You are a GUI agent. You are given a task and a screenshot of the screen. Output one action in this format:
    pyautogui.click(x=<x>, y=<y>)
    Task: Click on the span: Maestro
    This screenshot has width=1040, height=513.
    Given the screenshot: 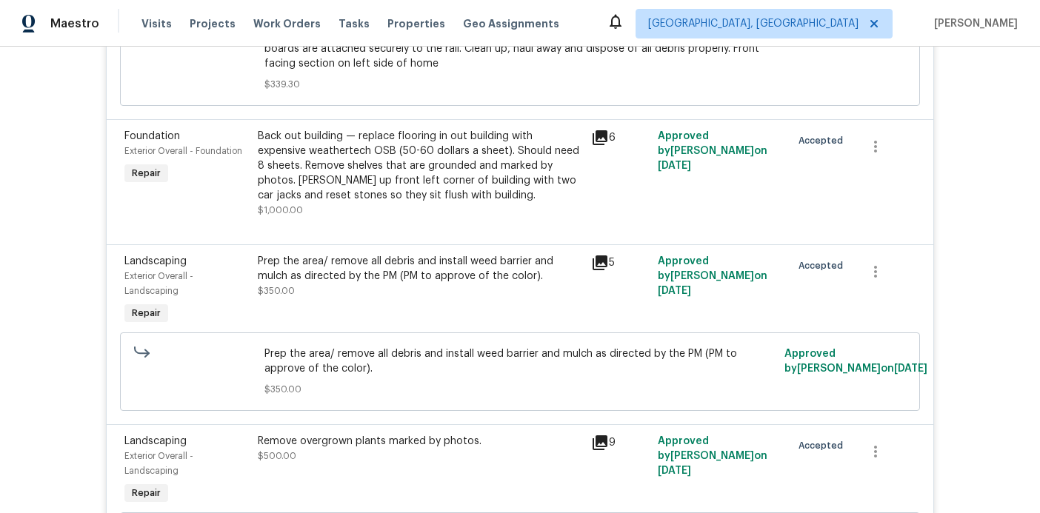 What is the action you would take?
    pyautogui.click(x=75, y=24)
    